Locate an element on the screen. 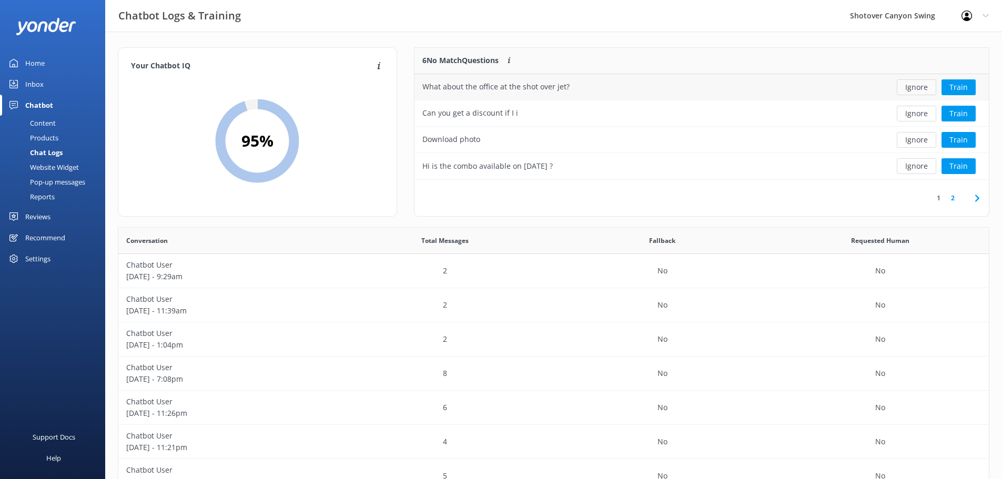 Image resolution: width=1002 pixels, height=479 pixels. img: yonder-white-logo.png is located at coordinates (46, 26).